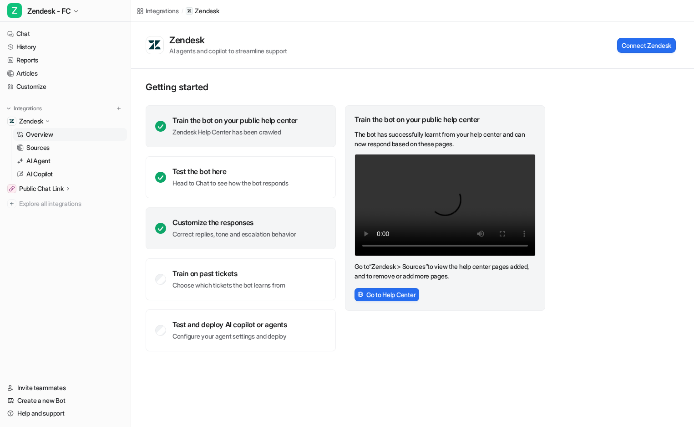 This screenshot has height=427, width=694. Describe the element at coordinates (445, 271) in the screenshot. I see `p: Go to to view the help center pages added, and to remove or add more pages.` at that location.